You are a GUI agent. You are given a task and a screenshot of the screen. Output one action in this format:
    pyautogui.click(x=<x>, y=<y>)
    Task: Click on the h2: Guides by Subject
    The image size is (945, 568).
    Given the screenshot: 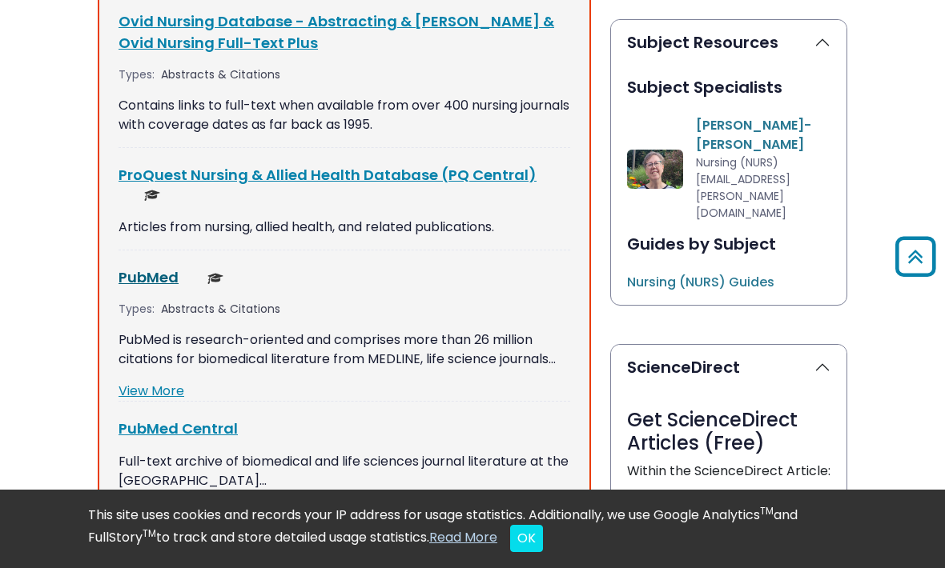 What is the action you would take?
    pyautogui.click(x=729, y=244)
    